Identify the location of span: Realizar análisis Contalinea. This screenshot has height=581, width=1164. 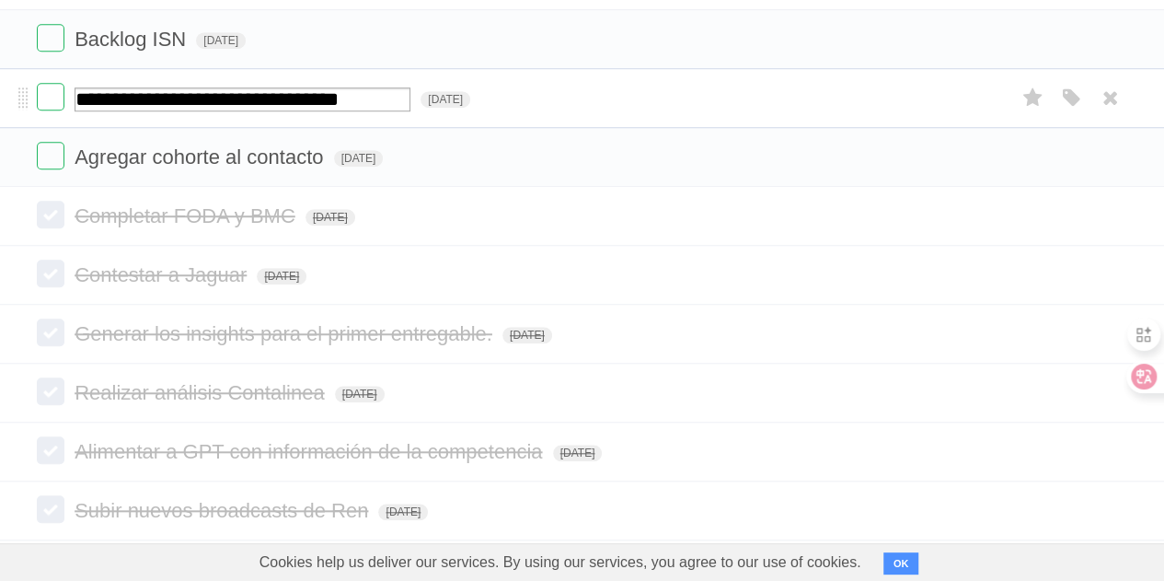
(201, 392).